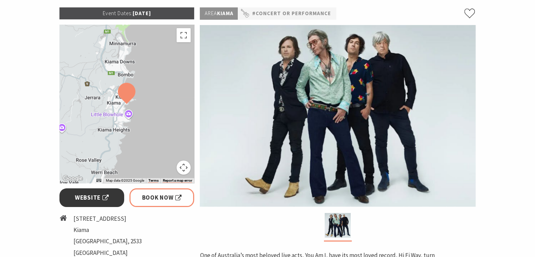 This screenshot has height=257, width=535. I want to click on button: Map camera controls, so click(183, 167).